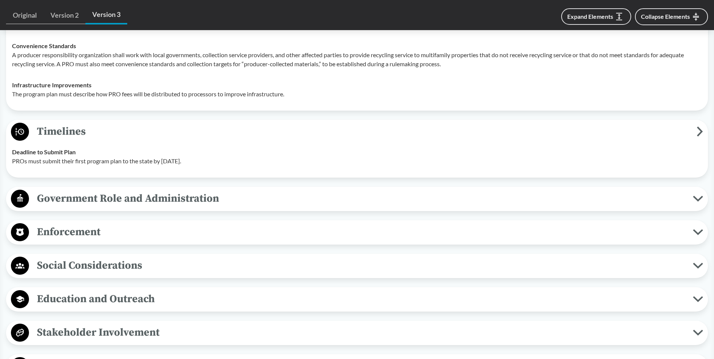  What do you see at coordinates (357, 299) in the screenshot?
I see `button: Education and Outreach` at bounding box center [357, 299].